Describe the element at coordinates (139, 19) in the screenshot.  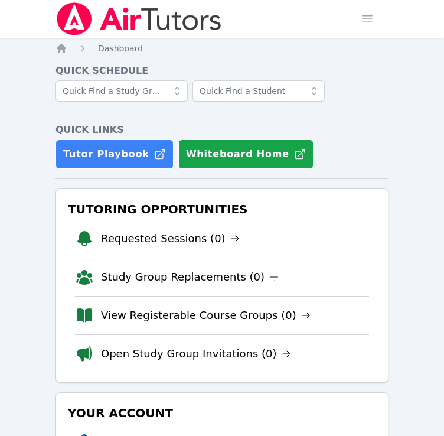
I see `img: Air Tutors` at that location.